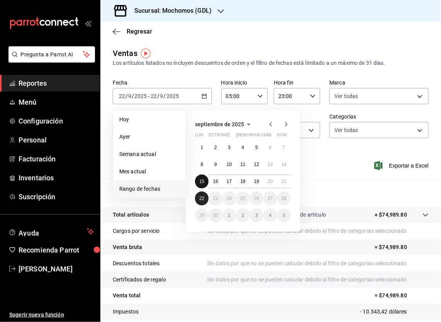 The width and height of the screenshot is (441, 322). What do you see at coordinates (127, 247) in the screenshot?
I see `p: Venta bruta` at bounding box center [127, 247].